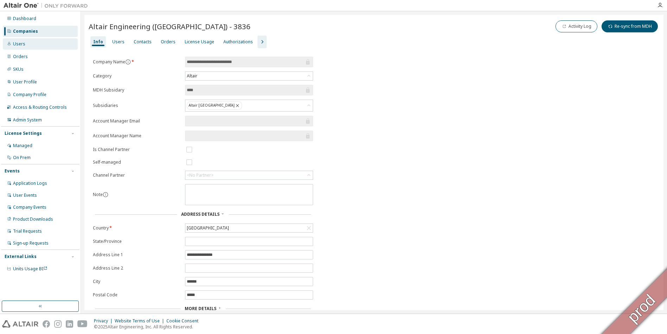  Describe the element at coordinates (200, 214) in the screenshot. I see `span: Address Details` at that location.